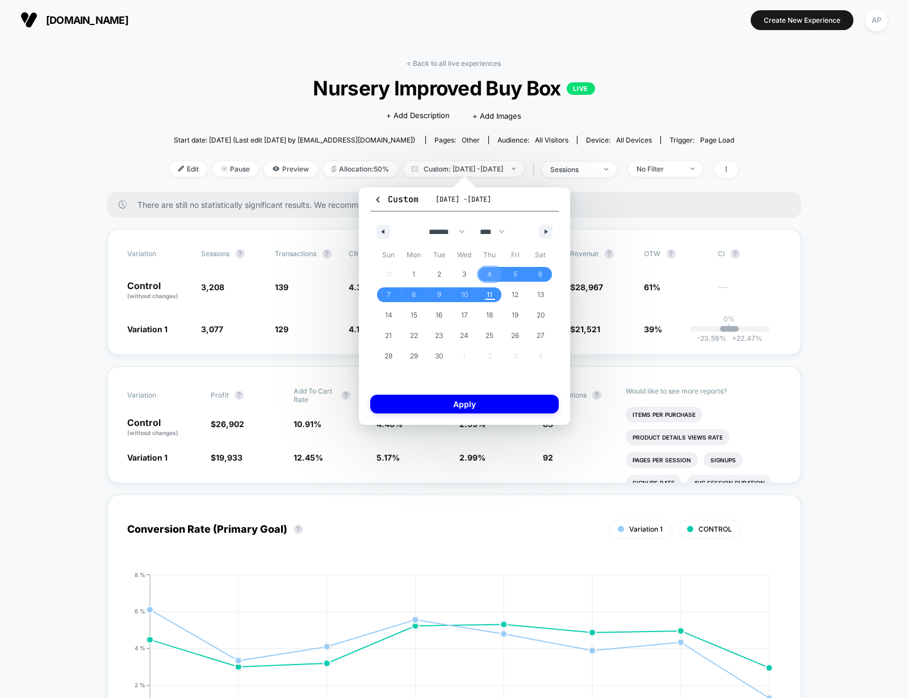 The image size is (908, 698). Describe the element at coordinates (515, 336) in the screenshot. I see `button: 26` at that location.